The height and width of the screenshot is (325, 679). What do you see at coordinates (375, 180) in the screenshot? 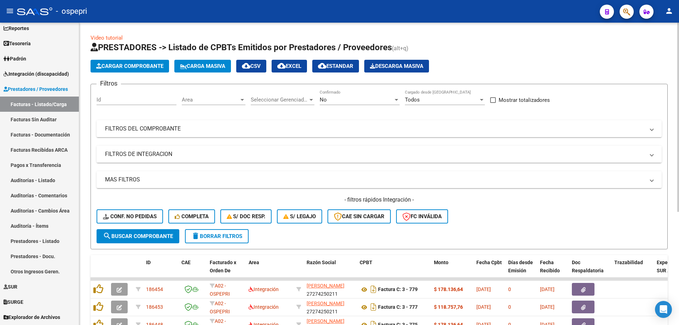
I see `mat-panel-title: MAS FILTROS` at bounding box center [375, 180].